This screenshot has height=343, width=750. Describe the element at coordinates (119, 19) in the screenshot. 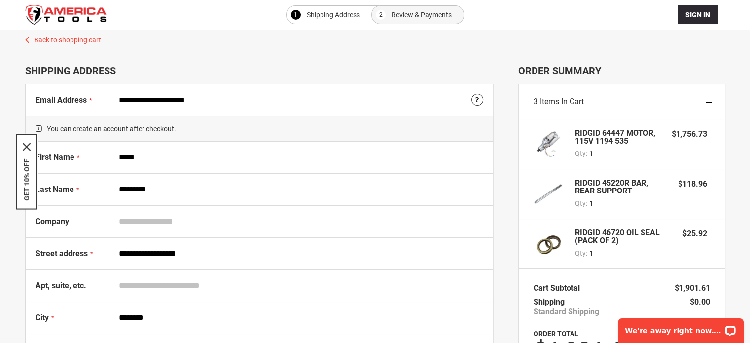

I see `button: Open LiveChat chat widget` at that location.